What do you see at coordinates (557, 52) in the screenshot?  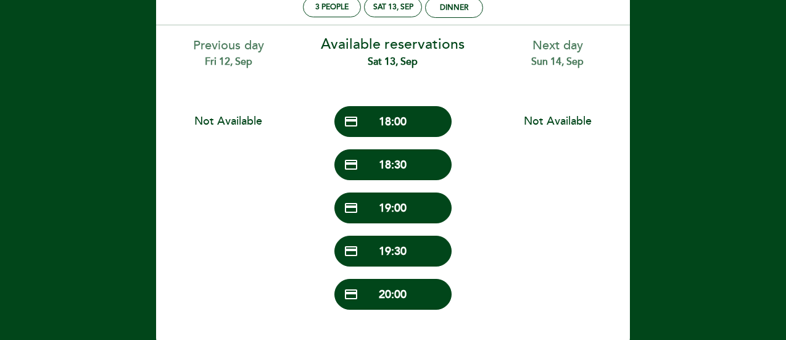 I see `div: Next day` at bounding box center [557, 52].